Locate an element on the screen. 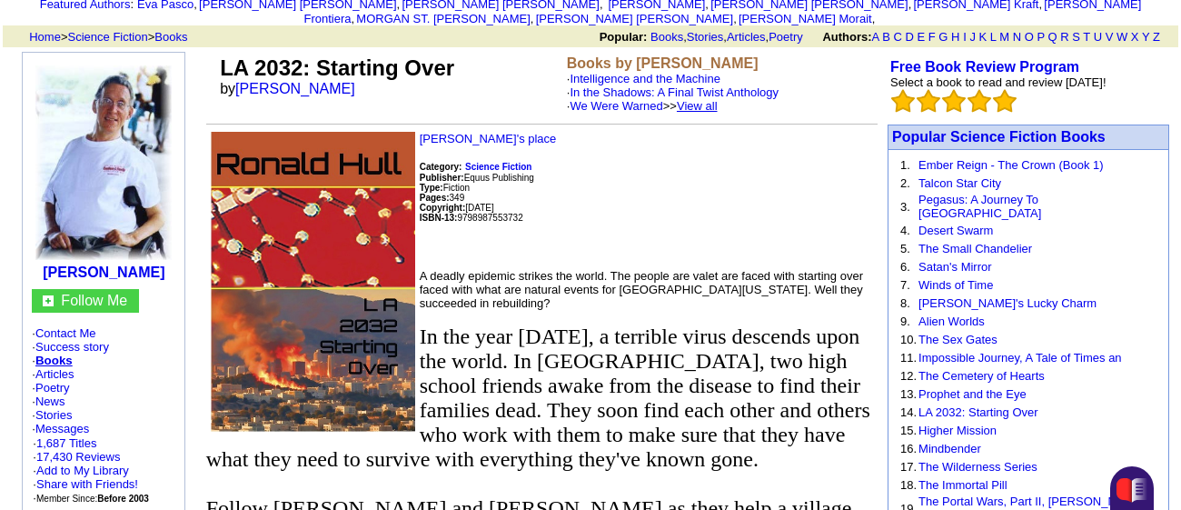  font: Follow Me is located at coordinates (94, 300).